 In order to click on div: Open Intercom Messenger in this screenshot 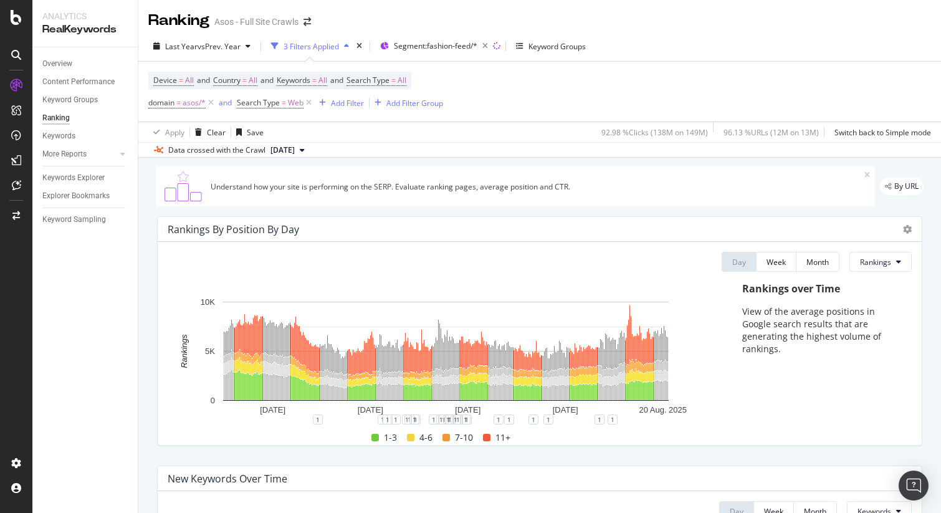, I will do `click(914, 486)`.